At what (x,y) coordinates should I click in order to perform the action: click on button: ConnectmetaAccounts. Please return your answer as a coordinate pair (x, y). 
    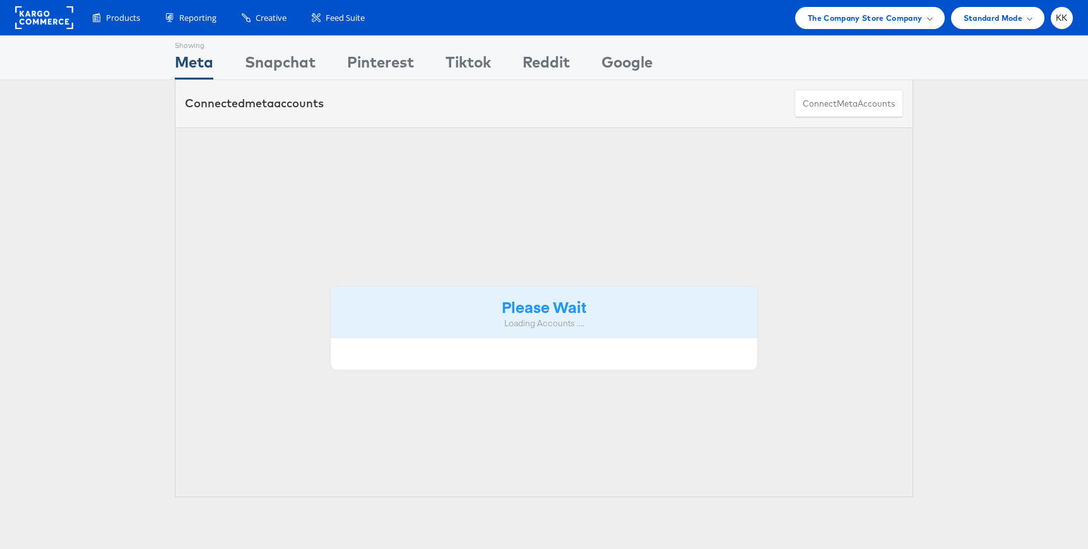
    Looking at the image, I should click on (849, 104).